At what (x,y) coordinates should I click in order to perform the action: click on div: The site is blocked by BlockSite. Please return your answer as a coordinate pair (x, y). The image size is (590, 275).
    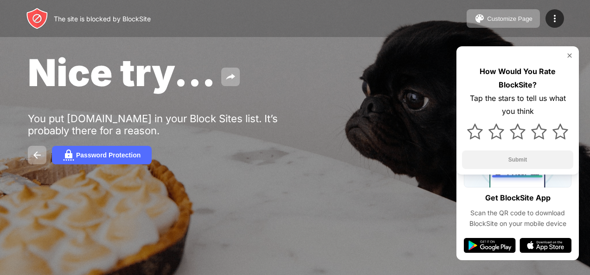
    Looking at the image, I should click on (102, 19).